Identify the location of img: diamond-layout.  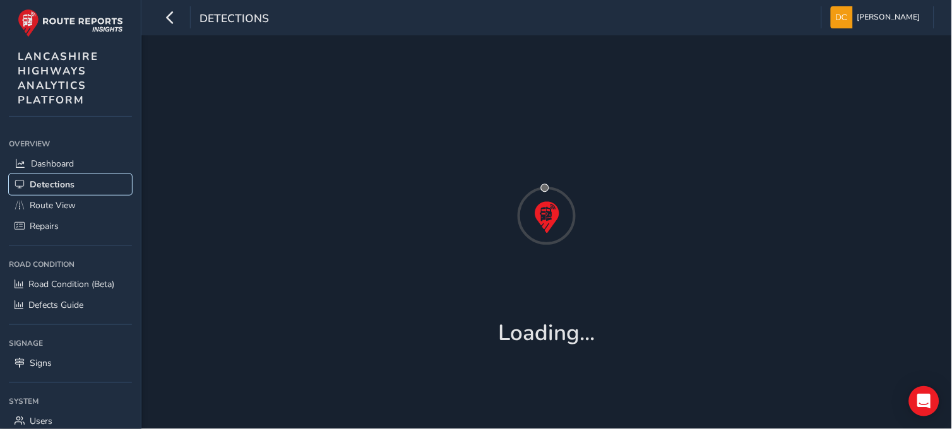
(842, 17).